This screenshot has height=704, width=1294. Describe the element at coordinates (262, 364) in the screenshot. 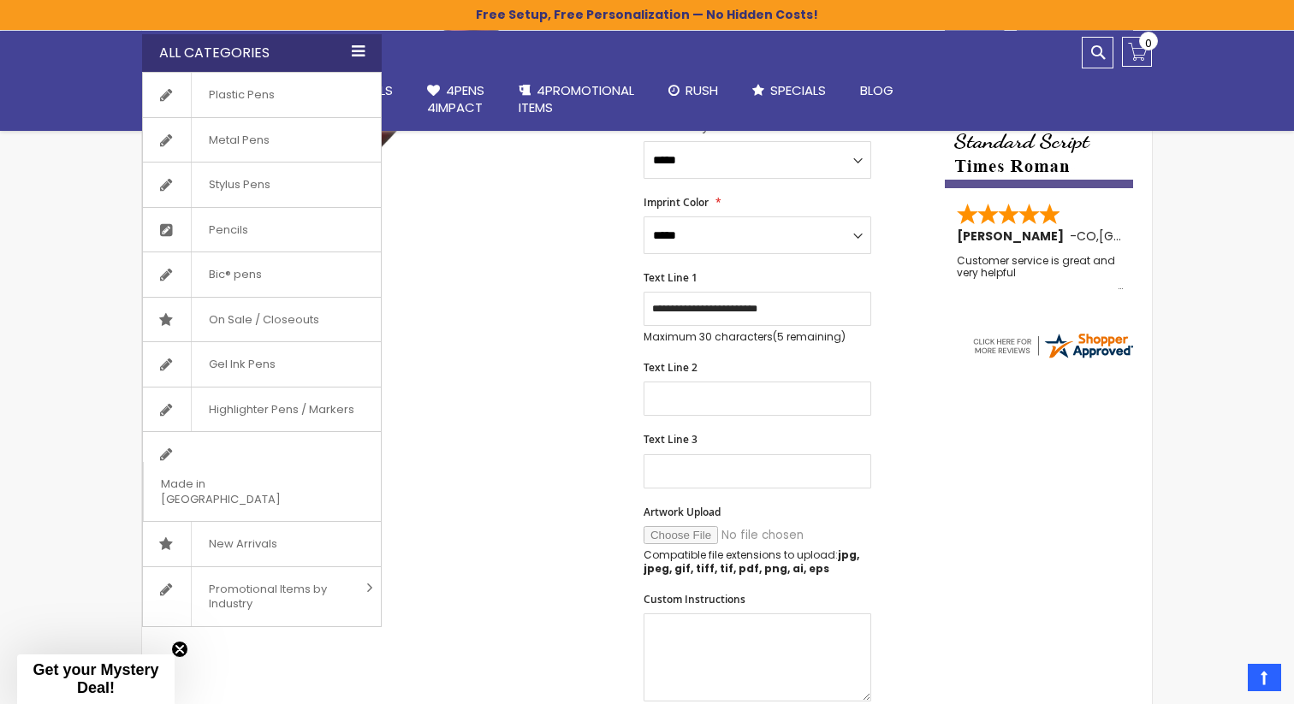

I see `a: Gel Ink Pens` at that location.